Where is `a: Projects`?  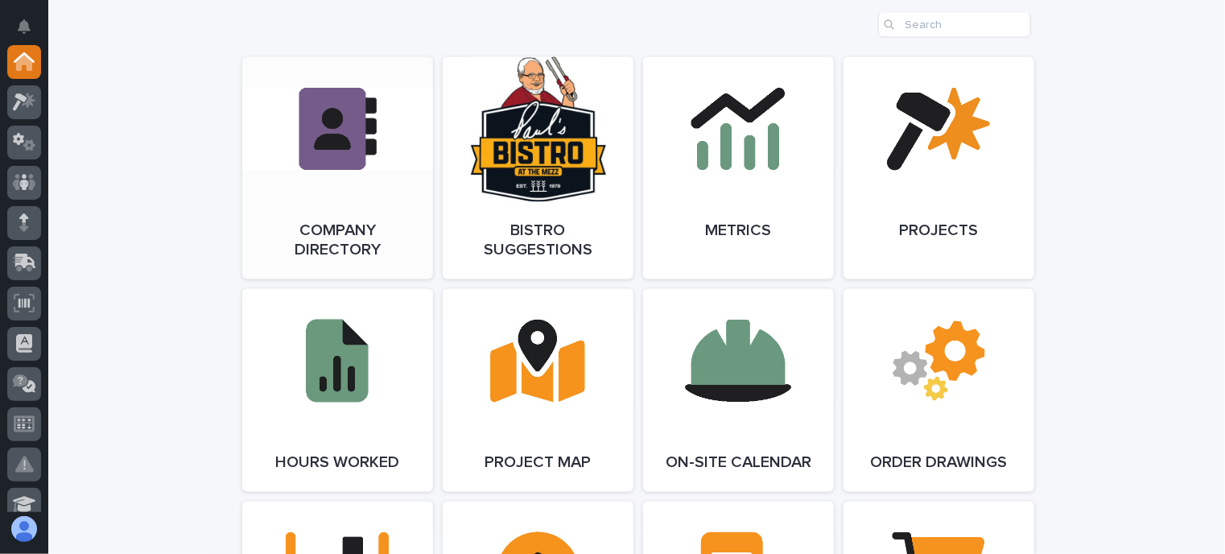 a: Projects is located at coordinates (938, 168).